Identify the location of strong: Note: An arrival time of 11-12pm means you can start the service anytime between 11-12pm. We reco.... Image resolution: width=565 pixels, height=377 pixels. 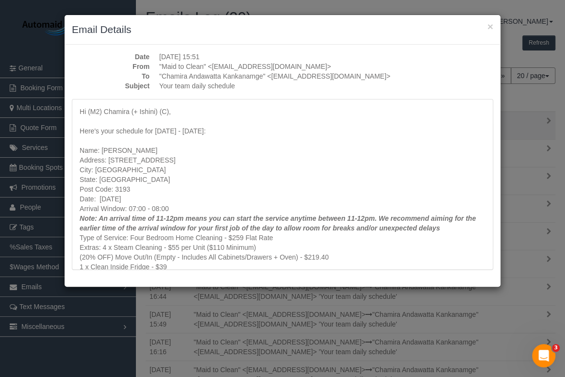
(278, 223).